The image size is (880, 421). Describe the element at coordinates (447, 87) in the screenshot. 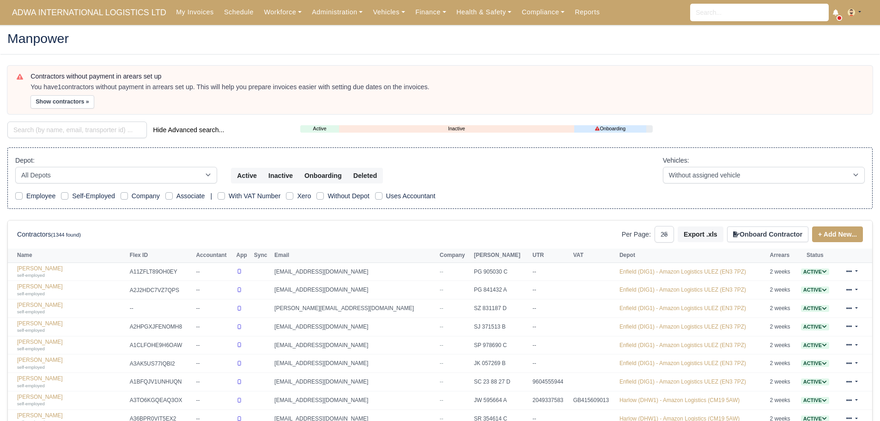

I see `div: You have contractors without payment in arrears set up. This will help you prepare invoices easie...` at that location.